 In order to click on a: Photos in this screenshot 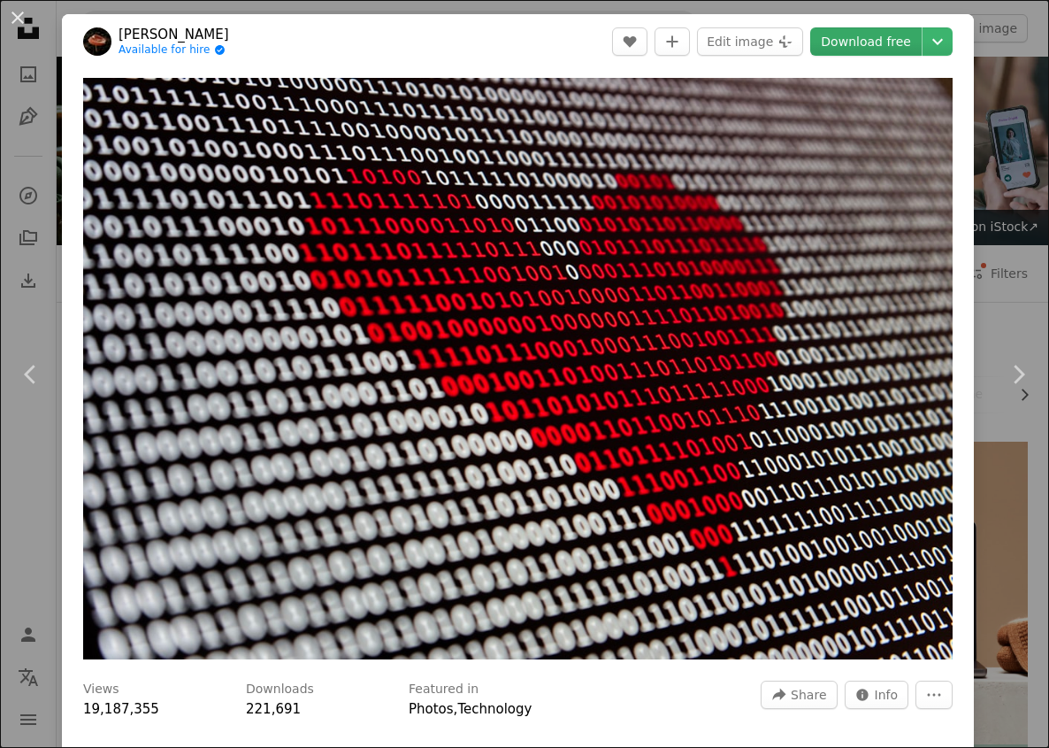, I will do `click(431, 709)`.